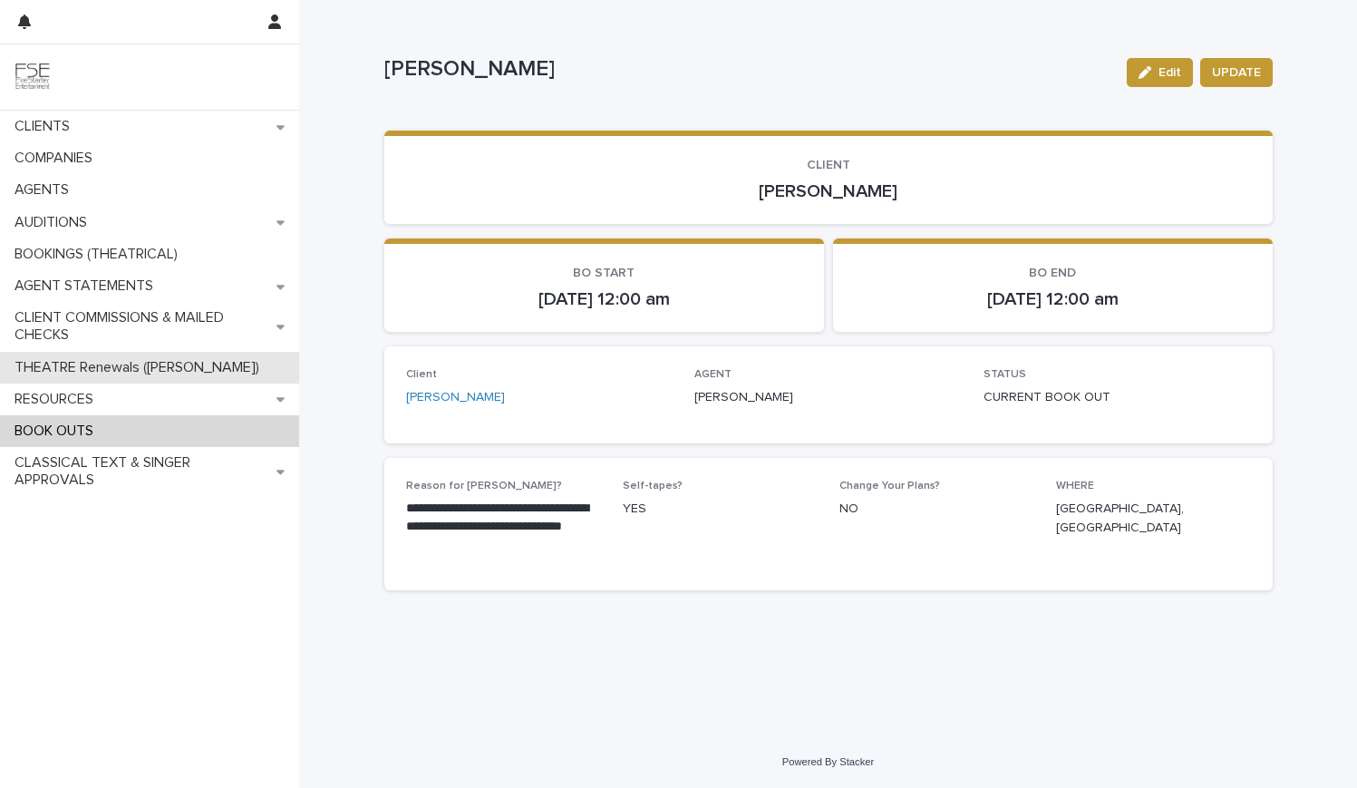 Image resolution: width=1357 pixels, height=788 pixels. I want to click on p: RESOURCES, so click(57, 399).